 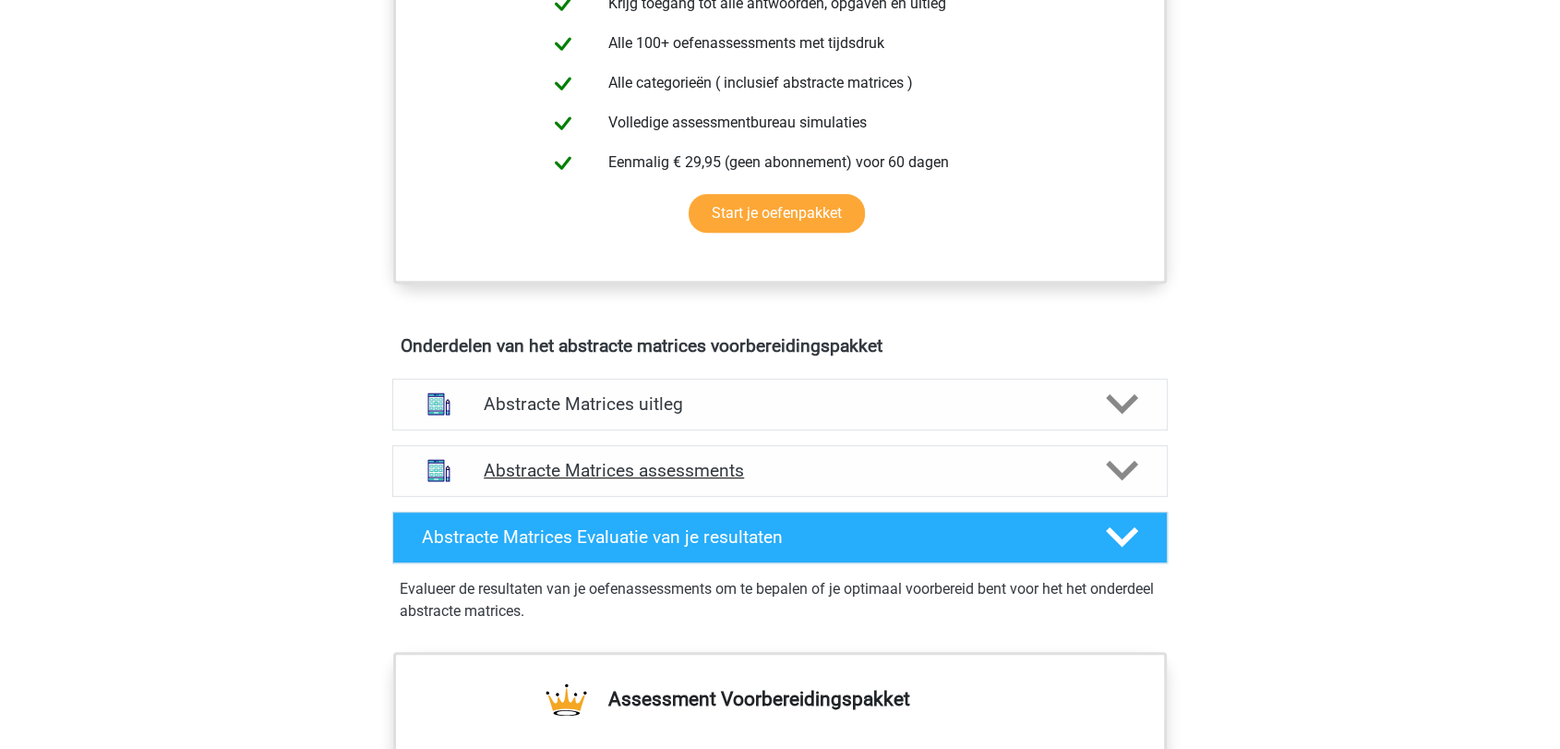 I want to click on a: Abstracte Matrices Evaluatie van je resultaten, so click(x=780, y=537).